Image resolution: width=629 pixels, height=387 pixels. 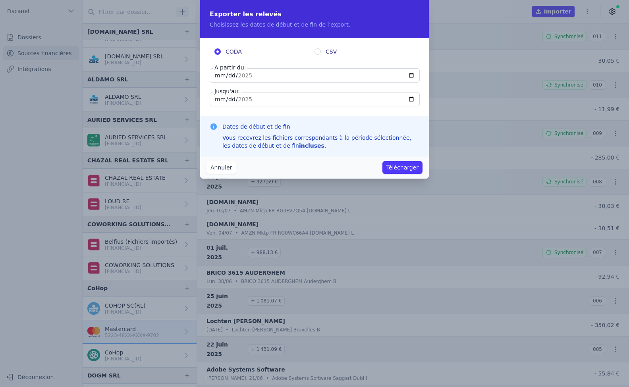 What do you see at coordinates (331, 52) in the screenshot?
I see `span: CSV` at bounding box center [331, 52].